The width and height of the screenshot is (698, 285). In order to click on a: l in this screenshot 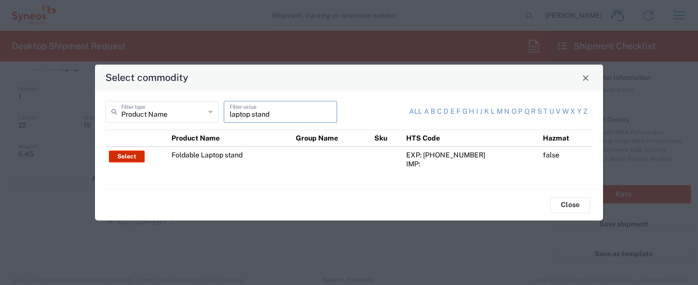, I will do `click(492, 112)`.